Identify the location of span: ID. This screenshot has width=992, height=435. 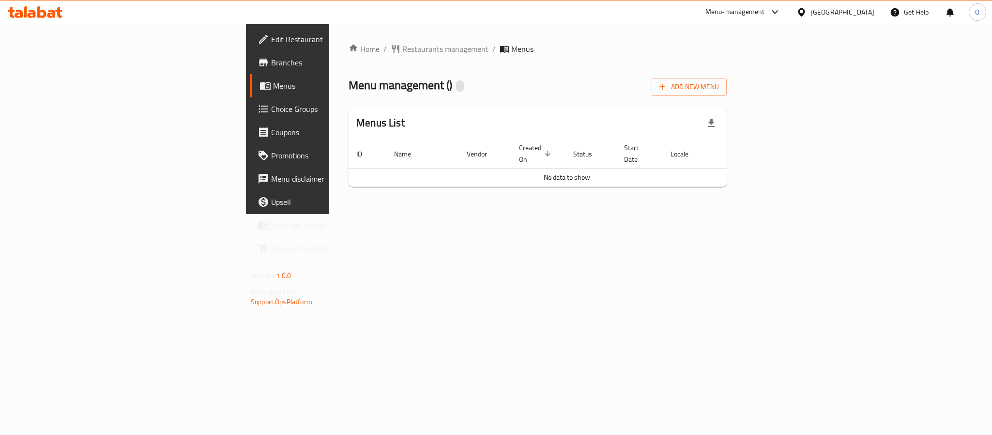
(365, 154).